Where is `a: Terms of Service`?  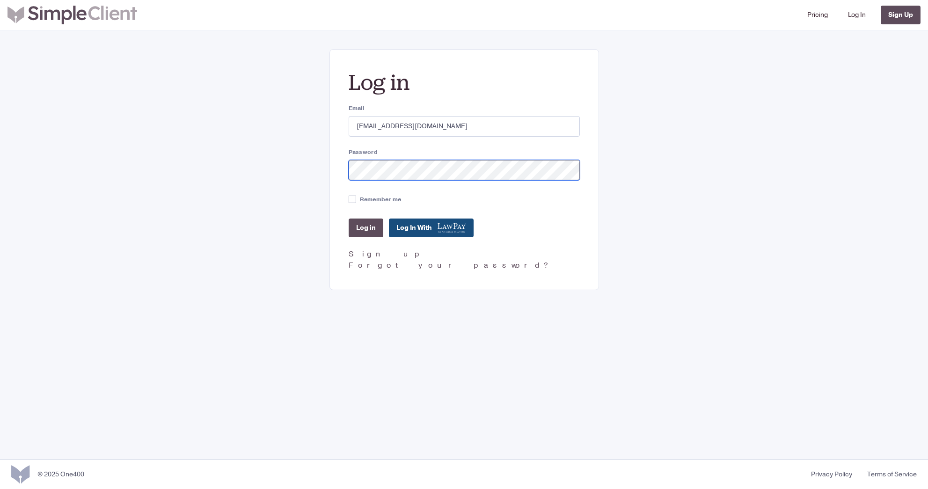
a: Terms of Service is located at coordinates (888, 474).